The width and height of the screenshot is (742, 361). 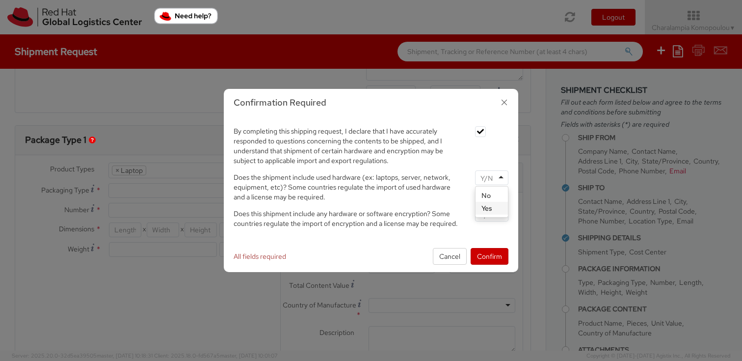 I want to click on button: Need help?, so click(x=186, y=16).